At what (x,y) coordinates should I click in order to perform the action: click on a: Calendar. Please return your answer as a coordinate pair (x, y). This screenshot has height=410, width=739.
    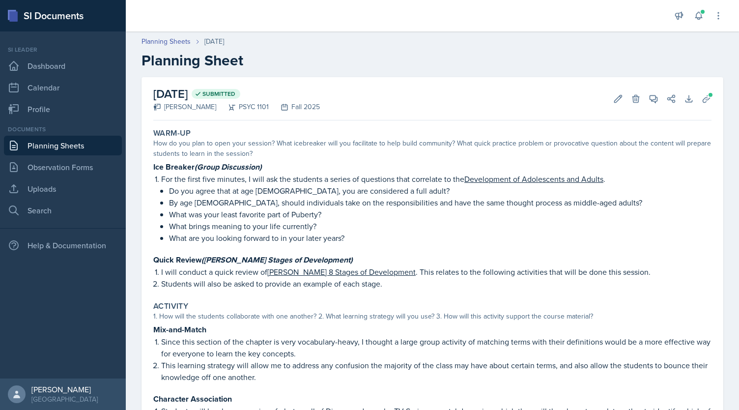
    Looking at the image, I should click on (63, 88).